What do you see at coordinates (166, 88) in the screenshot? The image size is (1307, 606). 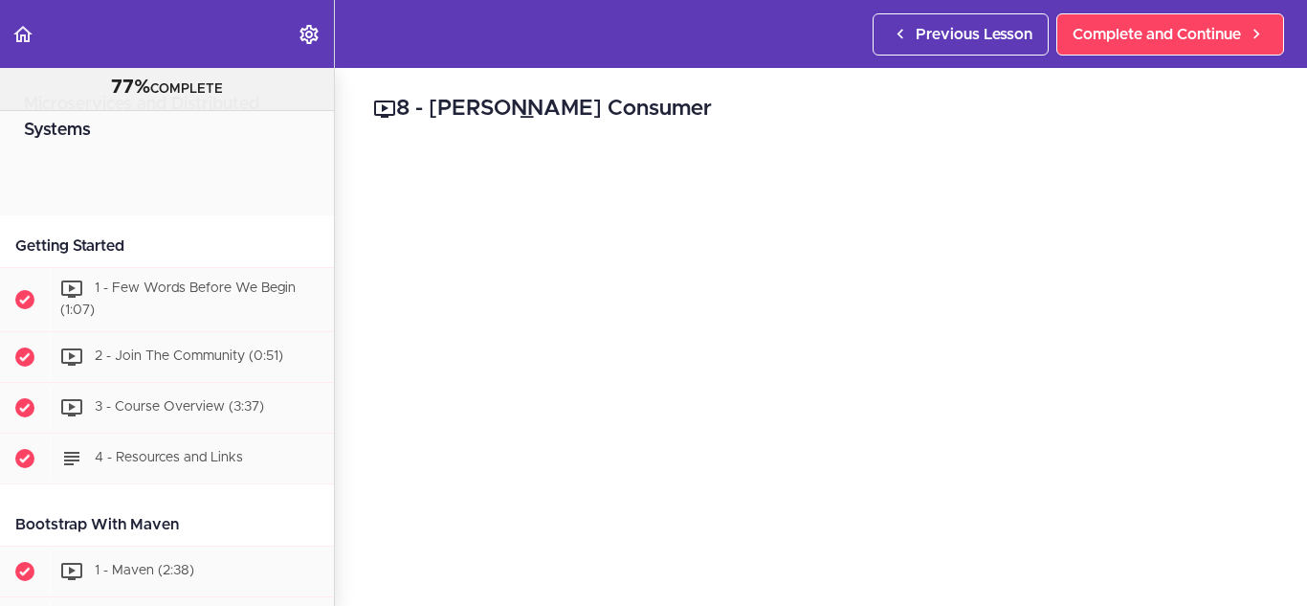 I see `div: COMPLETE` at bounding box center [166, 88].